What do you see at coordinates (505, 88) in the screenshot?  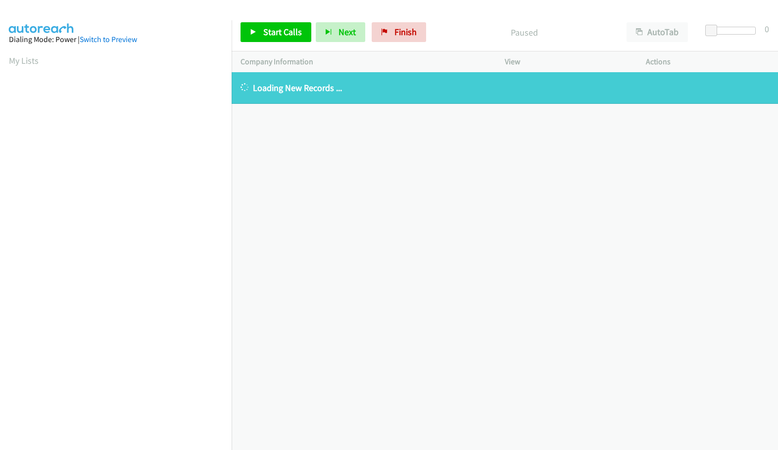 I see `p: Loading New Records ...` at bounding box center [505, 88].